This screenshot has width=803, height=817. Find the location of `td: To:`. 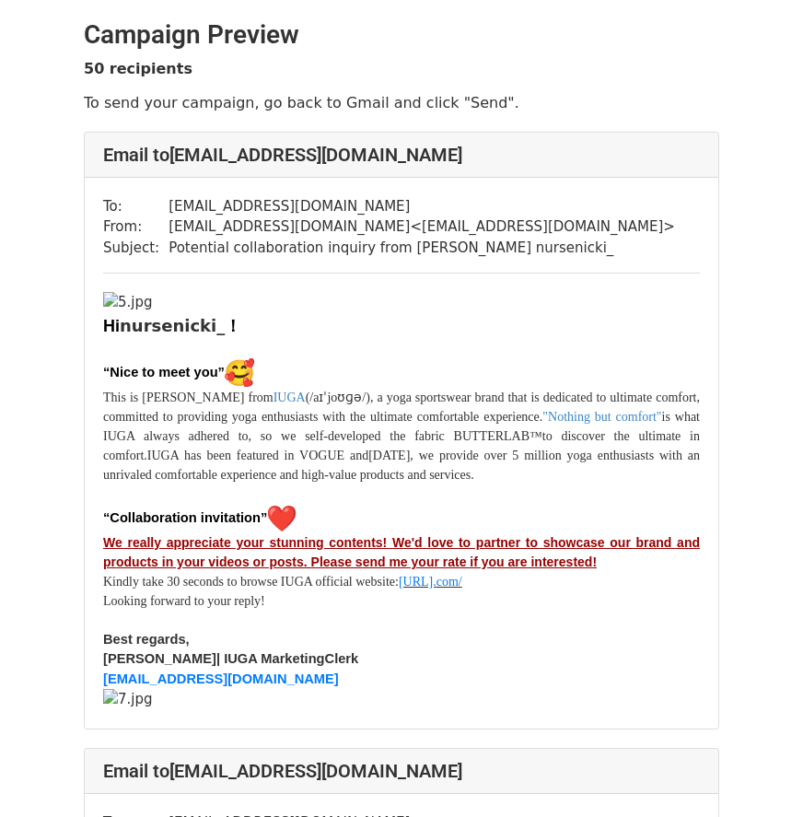

td: To: is located at coordinates (135, 206).